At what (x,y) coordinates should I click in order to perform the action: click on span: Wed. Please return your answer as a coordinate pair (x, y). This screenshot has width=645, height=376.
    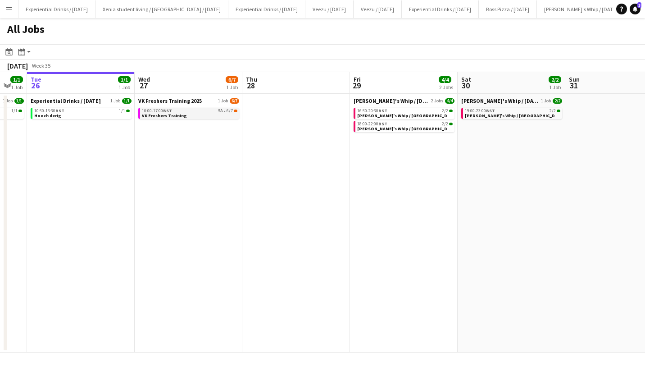
    Looking at the image, I should click on (144, 79).